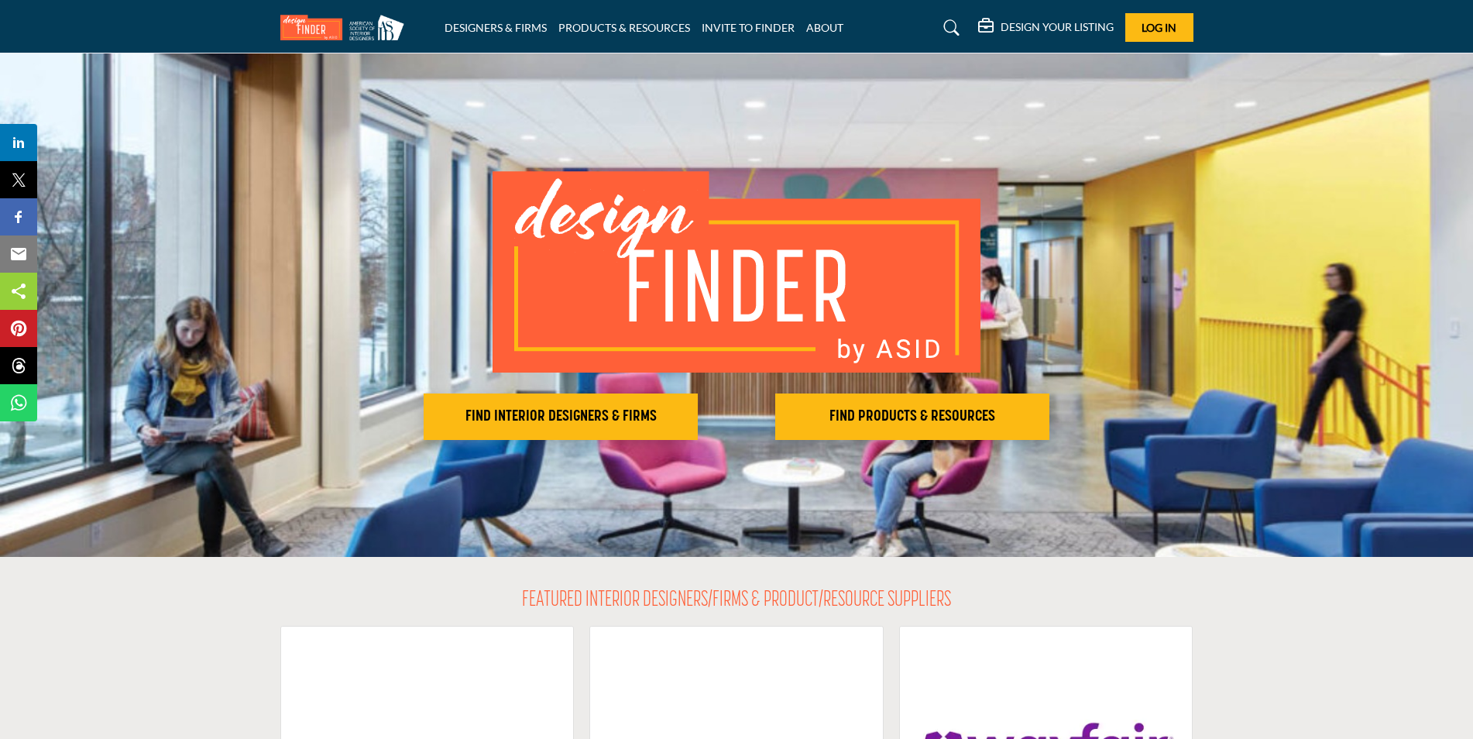  What do you see at coordinates (561, 417) in the screenshot?
I see `button: FIND INTERIOR DESIGNERS & FIRMS` at bounding box center [561, 417].